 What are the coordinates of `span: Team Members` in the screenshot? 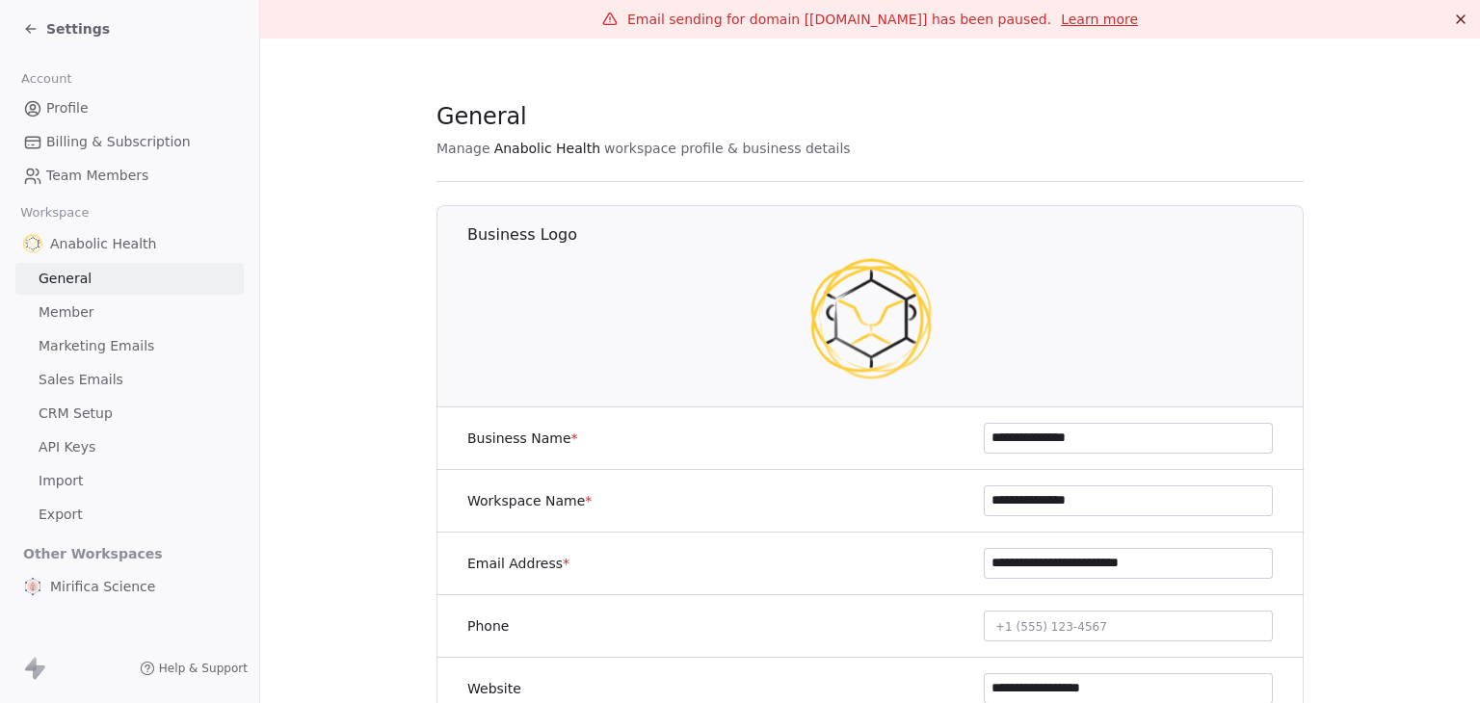 It's located at (97, 175).